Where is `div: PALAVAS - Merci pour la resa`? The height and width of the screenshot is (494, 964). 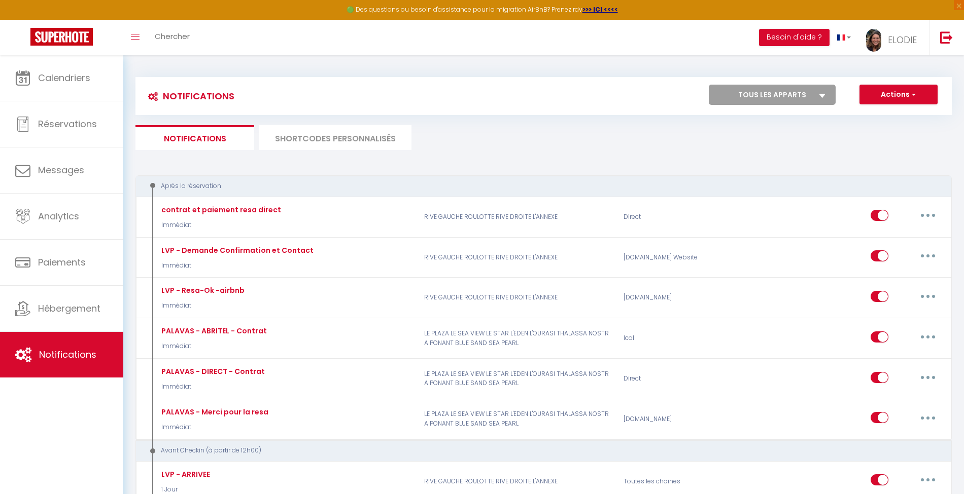
div: PALAVAS - Merci pour la resa is located at coordinates (214, 412).